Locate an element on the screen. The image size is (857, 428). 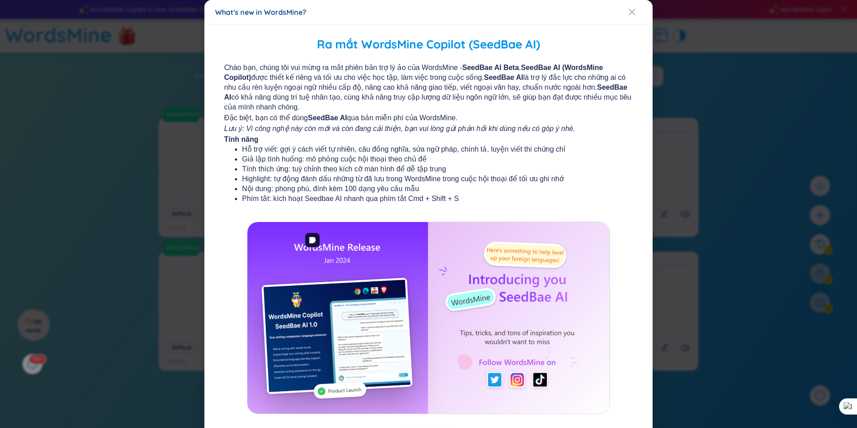
b: Tính năng is located at coordinates (241, 139).